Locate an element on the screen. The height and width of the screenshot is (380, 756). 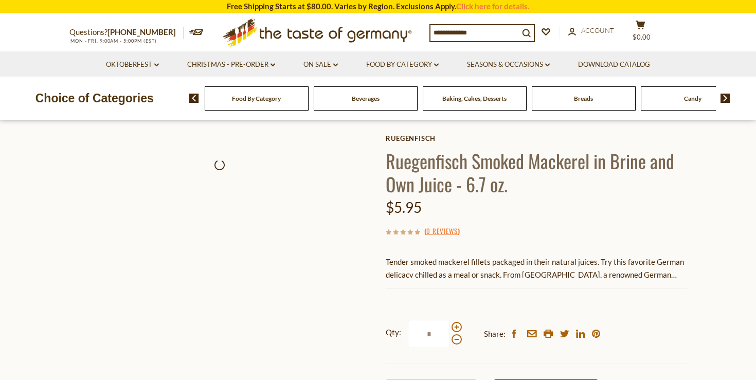
img: next arrow is located at coordinates (725, 98).